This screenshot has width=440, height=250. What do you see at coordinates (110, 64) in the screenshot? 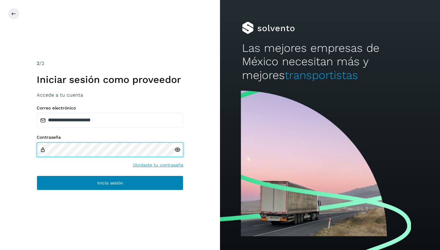
I see `div: /2` at bounding box center [110, 64].